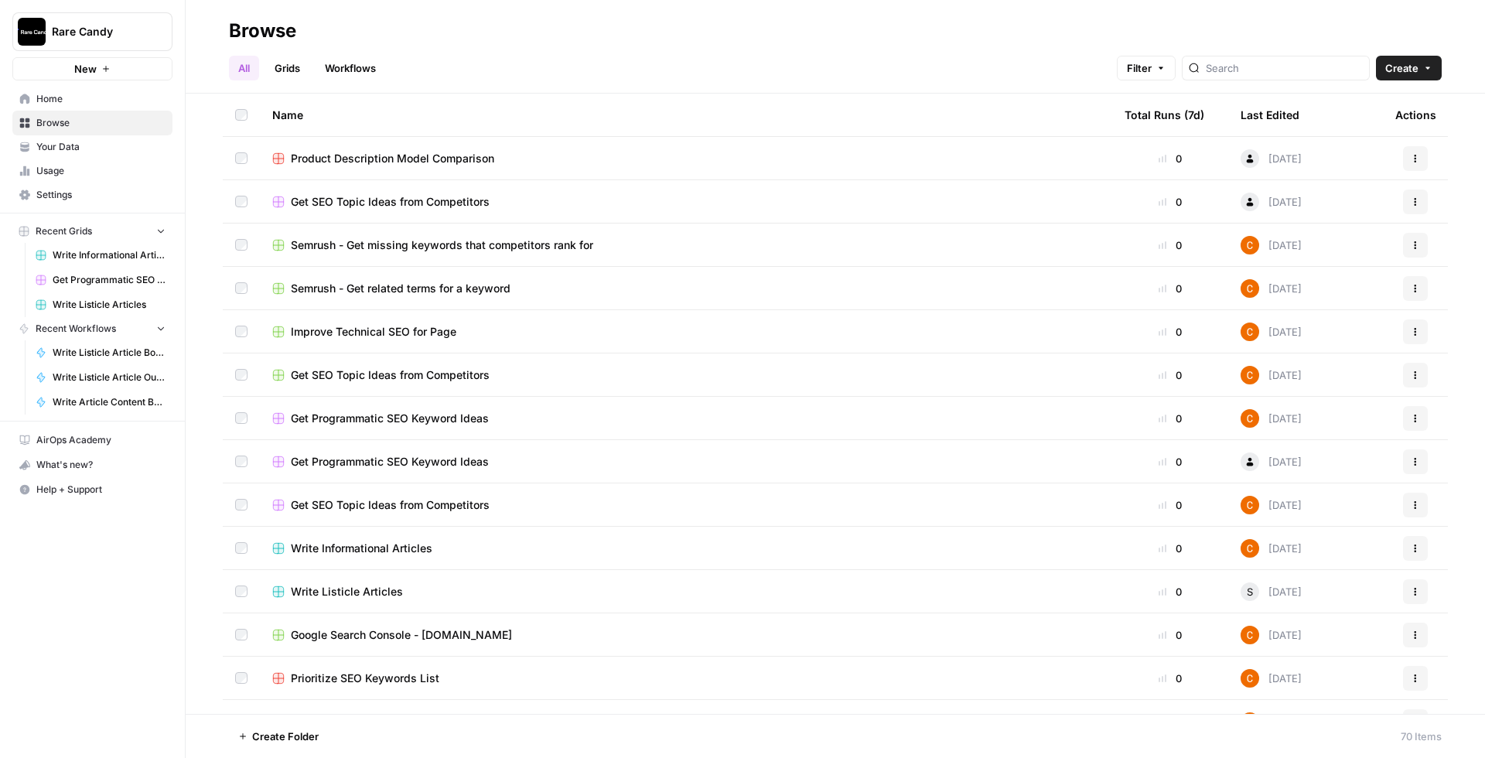 The image size is (1485, 758). I want to click on span: S, so click(1250, 592).